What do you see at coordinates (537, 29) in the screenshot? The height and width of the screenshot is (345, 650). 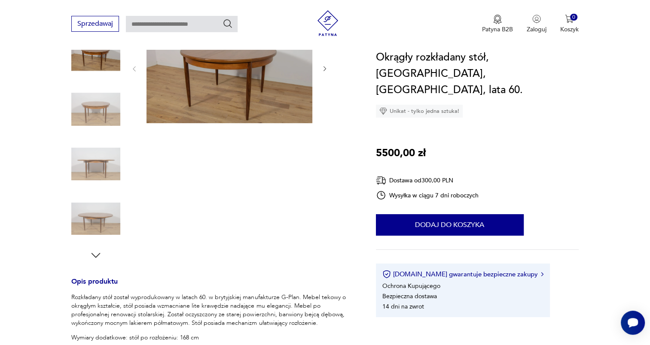 I see `p: Zaloguj` at bounding box center [537, 29].